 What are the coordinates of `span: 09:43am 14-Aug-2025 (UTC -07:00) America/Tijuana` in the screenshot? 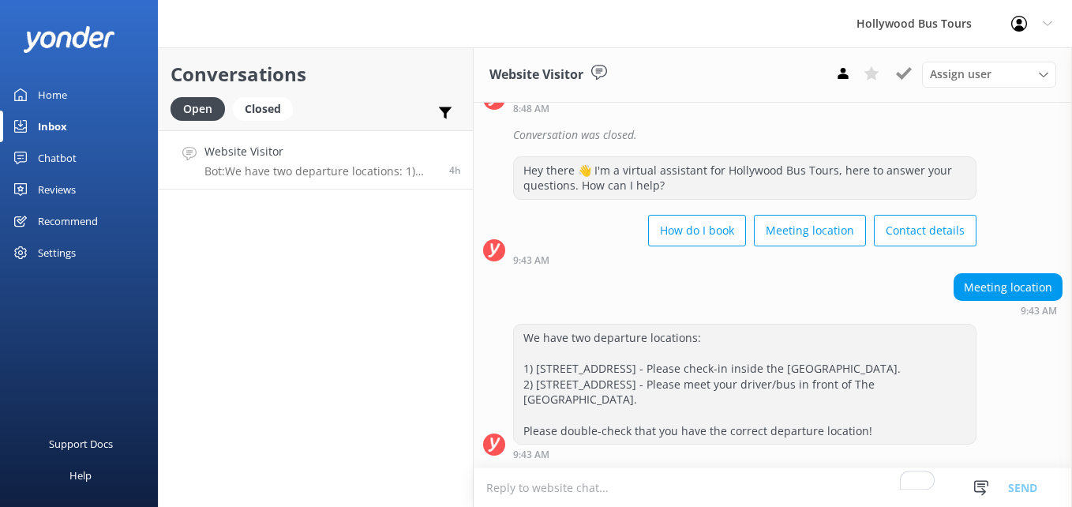 It's located at (455, 170).